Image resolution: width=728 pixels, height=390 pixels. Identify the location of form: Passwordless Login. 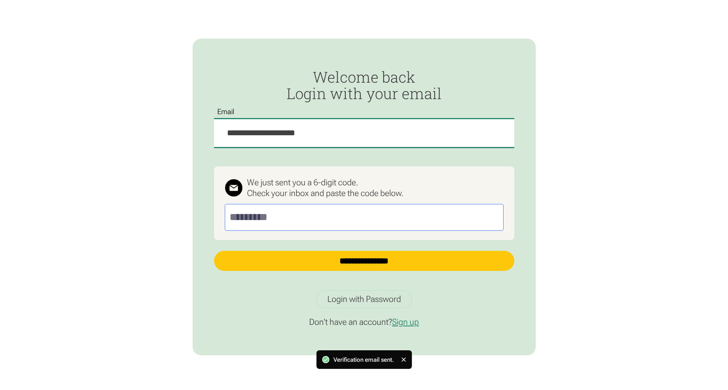
(364, 175).